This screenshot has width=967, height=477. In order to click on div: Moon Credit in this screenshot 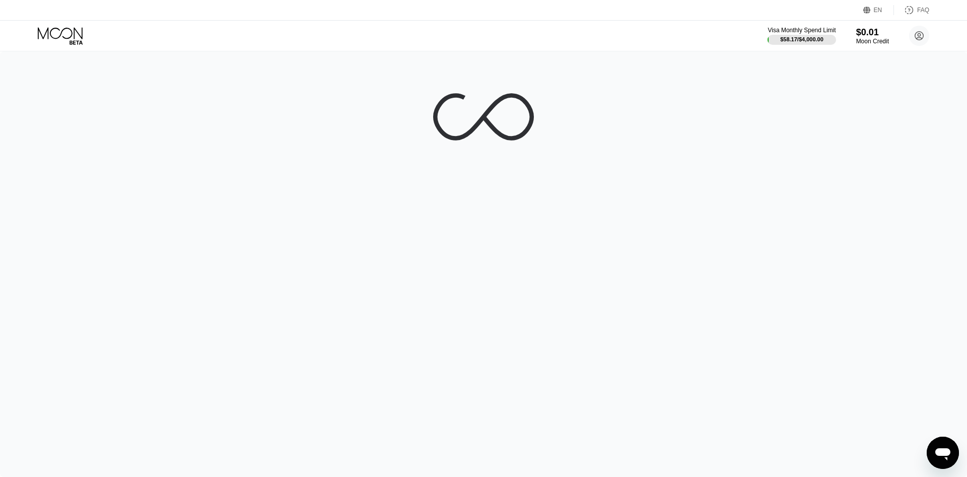, I will do `click(872, 41)`.